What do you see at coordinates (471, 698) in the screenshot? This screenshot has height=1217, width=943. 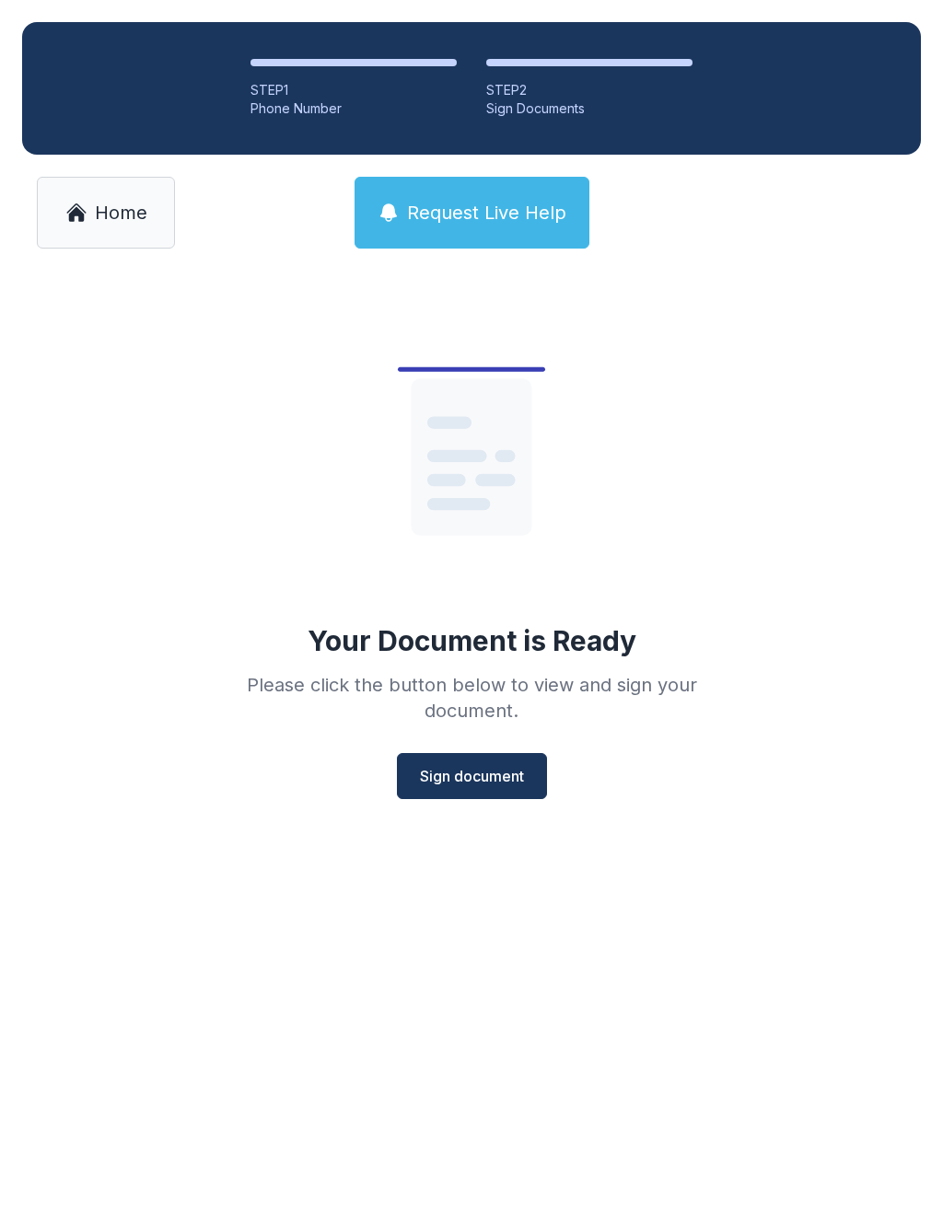 I see `div: Please click the button below to view and sign your document.` at bounding box center [471, 698].